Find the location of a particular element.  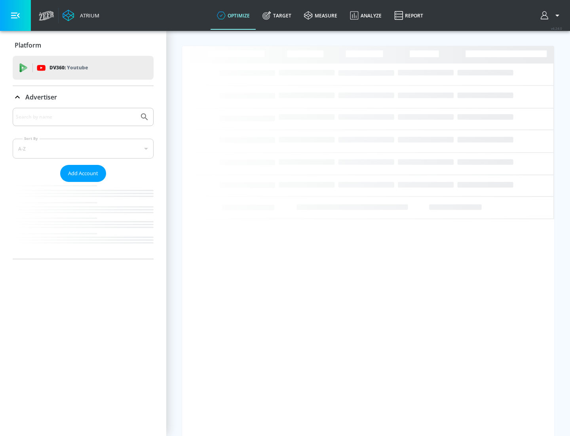

input: Search by name is located at coordinates (76, 117).